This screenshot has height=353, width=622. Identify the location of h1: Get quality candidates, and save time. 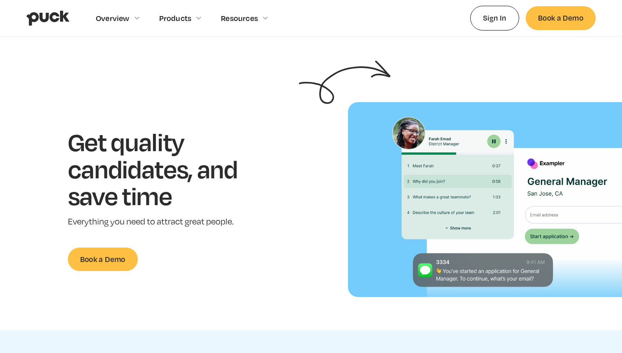
(165, 168).